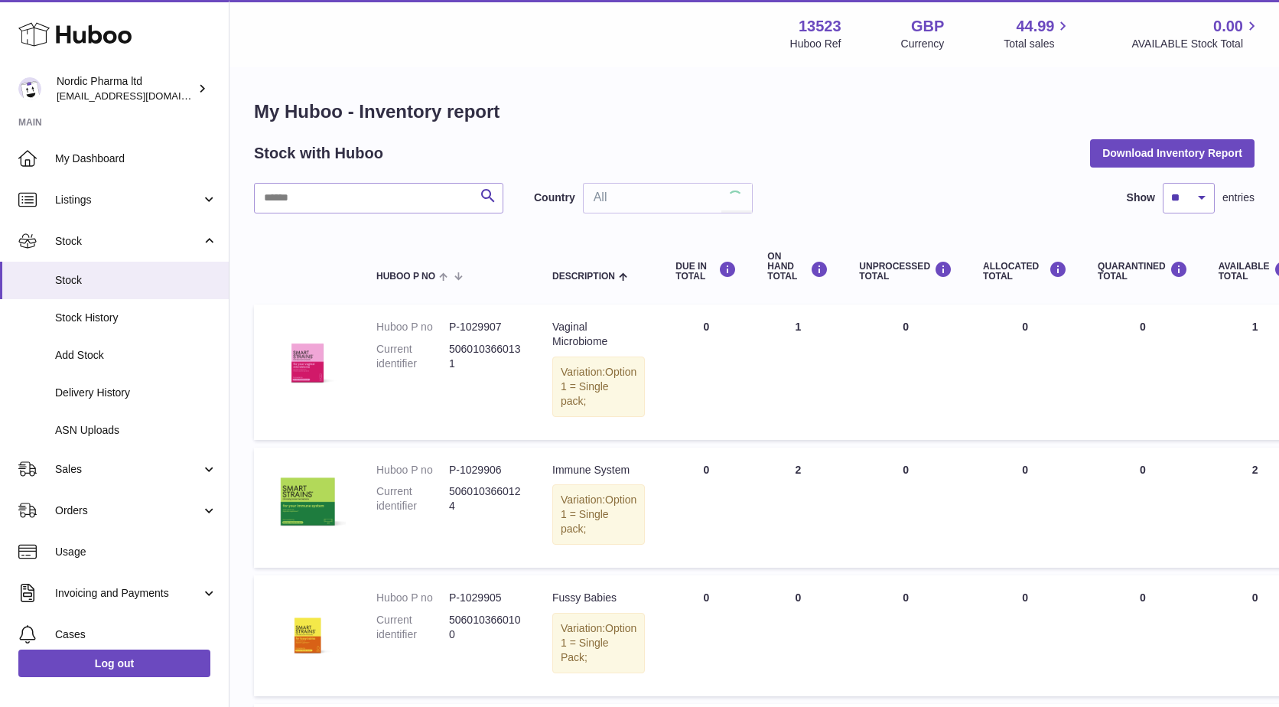 The height and width of the screenshot is (707, 1279). What do you see at coordinates (820, 26) in the screenshot?
I see `strong: 13523` at bounding box center [820, 26].